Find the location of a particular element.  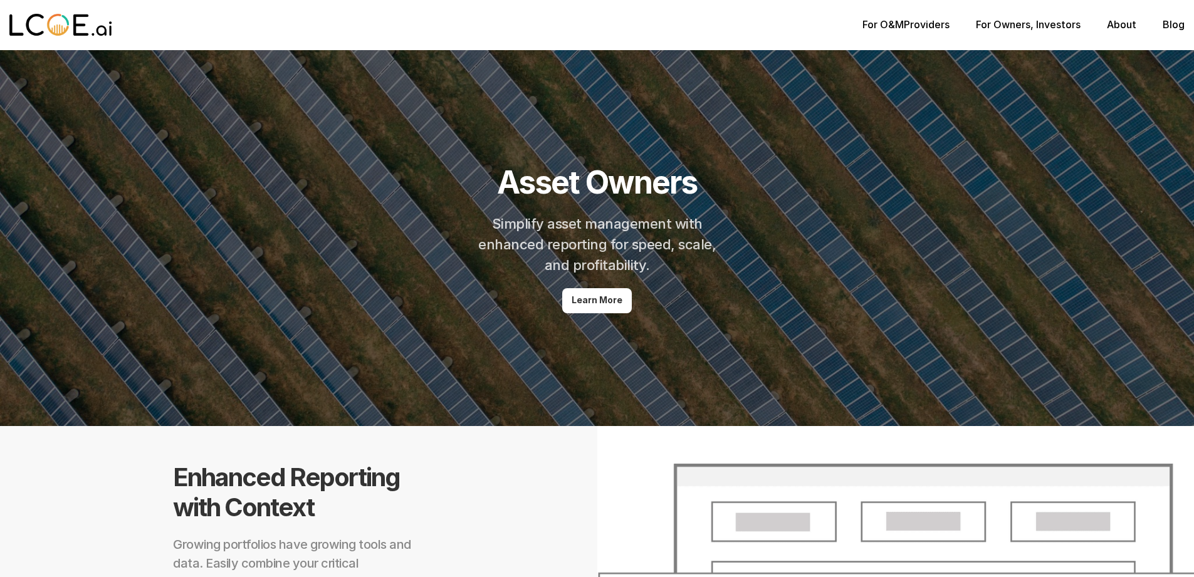

a: For O&M is located at coordinates (883, 24).